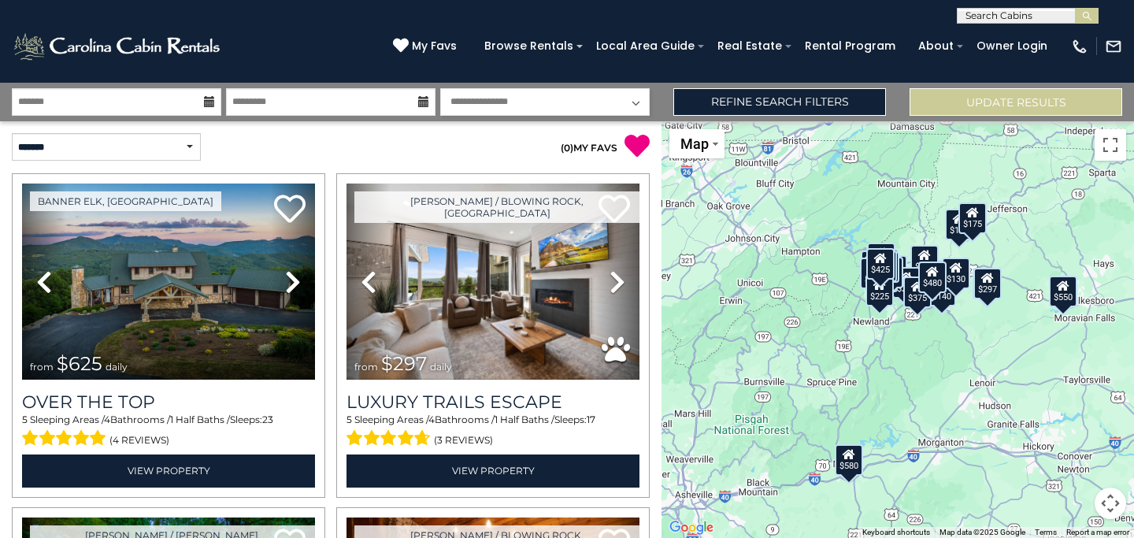 Image resolution: width=1134 pixels, height=538 pixels. Describe the element at coordinates (697, 143) in the screenshot. I see `button: Change map style` at that location.